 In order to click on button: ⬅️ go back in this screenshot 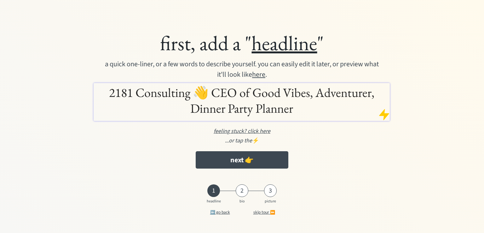, I will do `click(220, 212)`.